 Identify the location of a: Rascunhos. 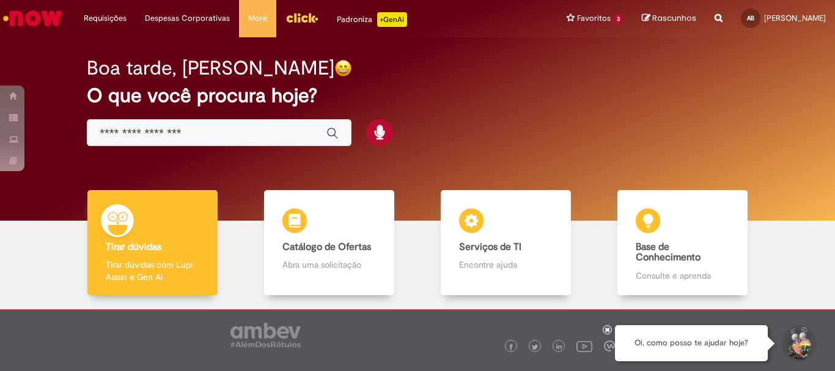
(669, 18).